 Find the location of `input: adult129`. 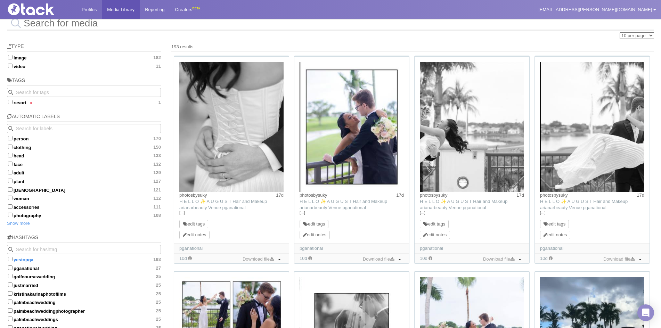

input: adult129 is located at coordinates (10, 172).